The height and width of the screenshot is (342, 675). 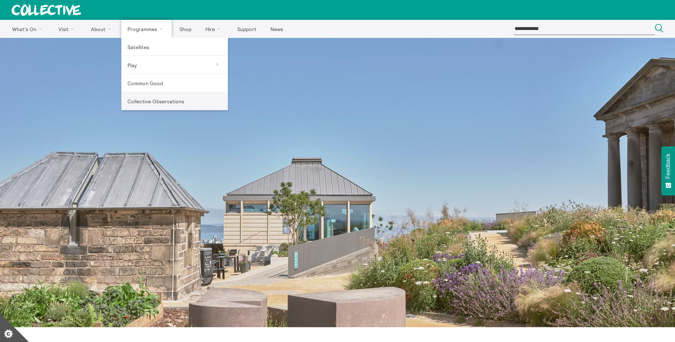 What do you see at coordinates (68, 29) in the screenshot?
I see `a: Visit` at bounding box center [68, 29].